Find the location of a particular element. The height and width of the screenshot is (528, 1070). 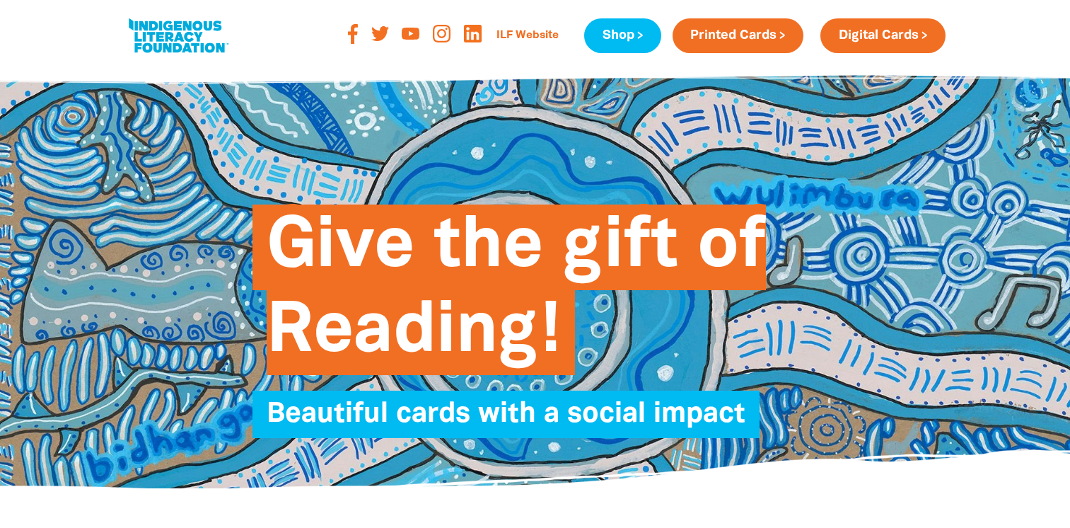

img: linked-in-logo-orange-png-93c920.png is located at coordinates (472, 33).